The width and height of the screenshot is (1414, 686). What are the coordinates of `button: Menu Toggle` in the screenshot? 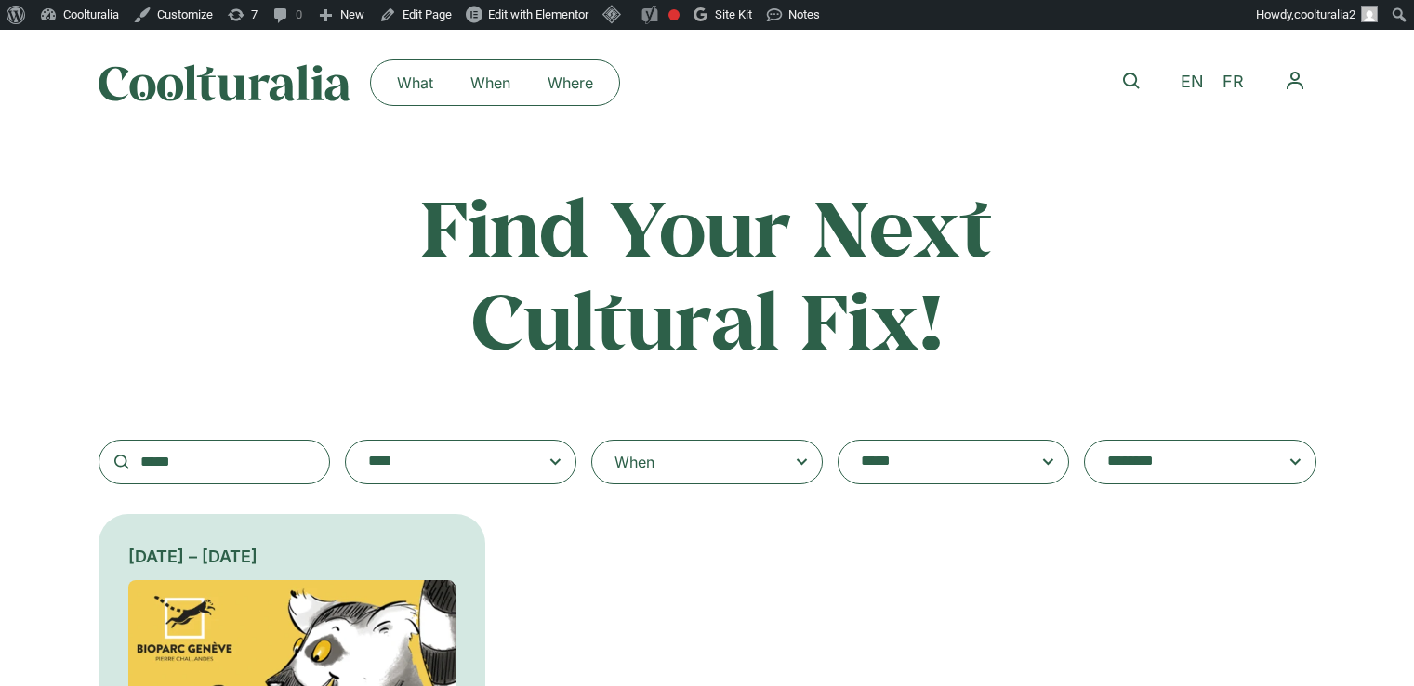 It's located at (1295, 81).